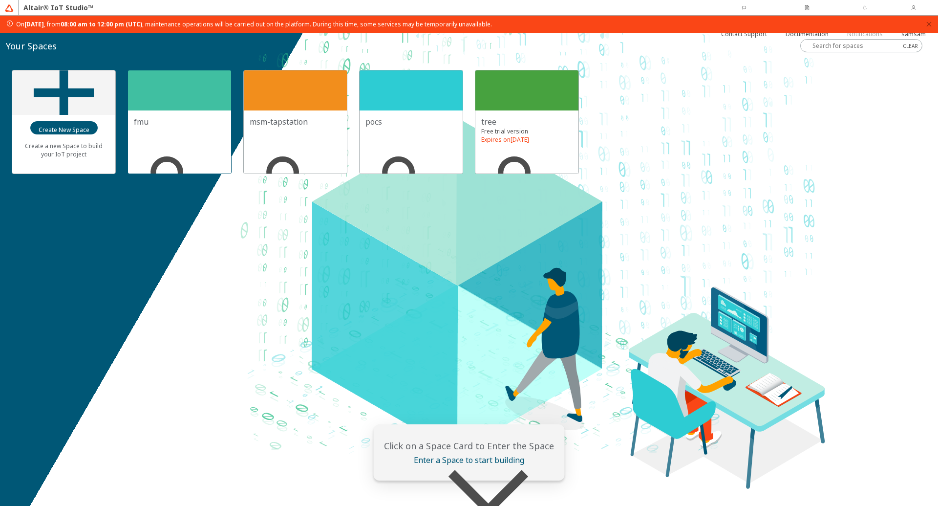  What do you see at coordinates (179, 193) in the screenshot?
I see `unity-typography: arcoronado` at bounding box center [179, 193].